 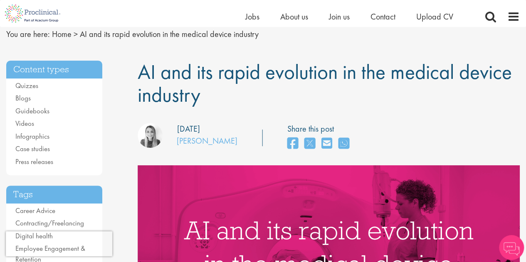 I want to click on label: Share this post, so click(x=320, y=129).